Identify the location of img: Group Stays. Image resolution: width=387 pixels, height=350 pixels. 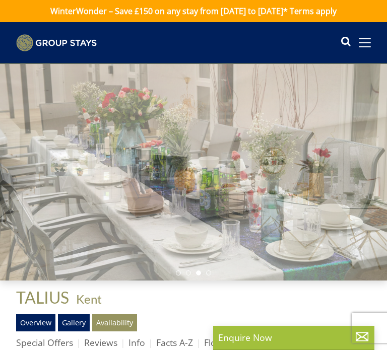
(56, 43).